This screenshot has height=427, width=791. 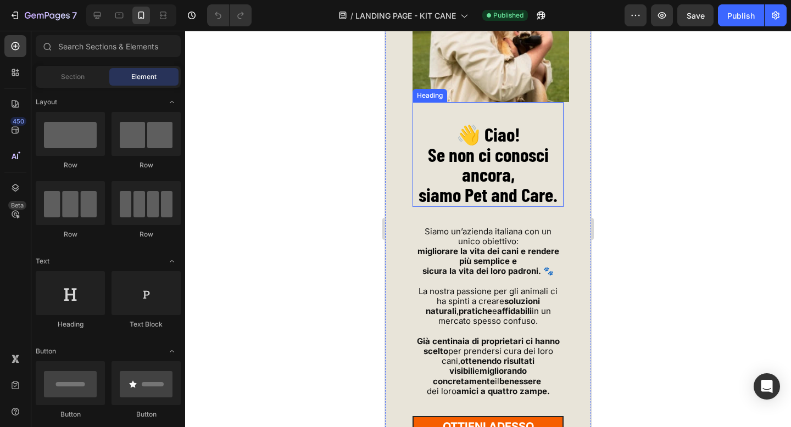 What do you see at coordinates (135, 351) in the screenshot?
I see `strong: benessere` at bounding box center [135, 351].